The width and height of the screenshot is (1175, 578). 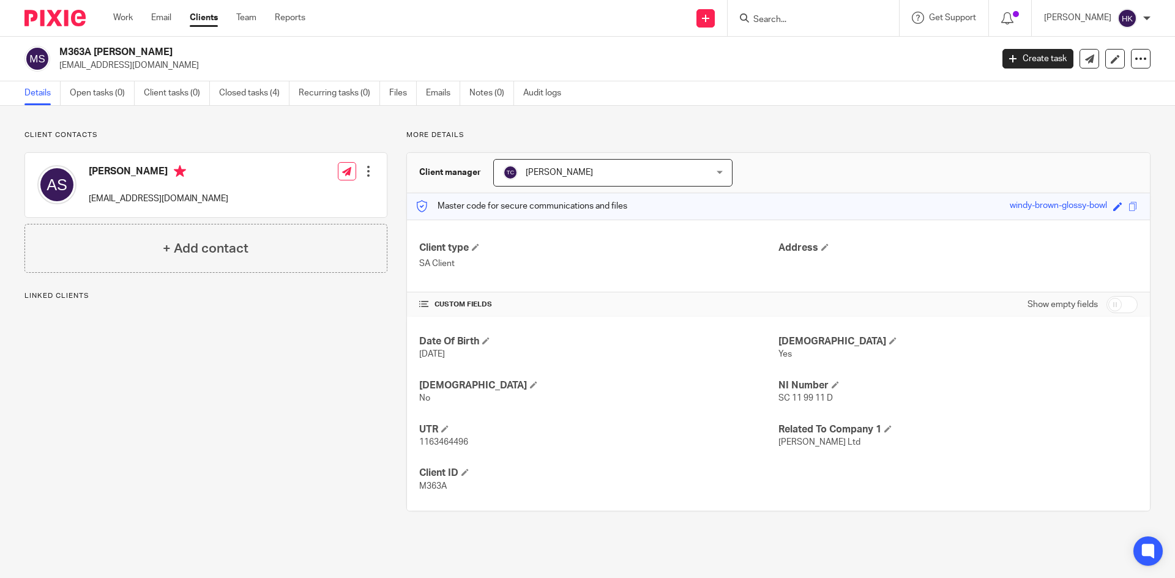 I want to click on h4: Related To Company 1, so click(x=958, y=430).